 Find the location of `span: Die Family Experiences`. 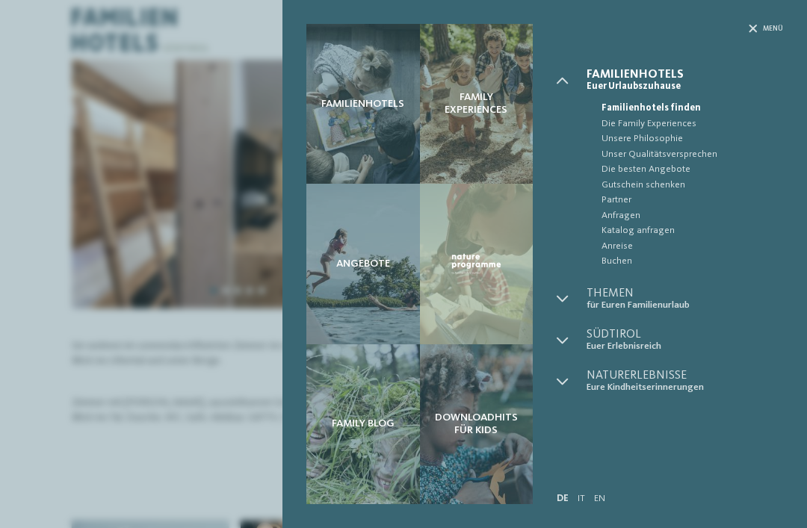

span: Die Family Experiences is located at coordinates (692, 124).